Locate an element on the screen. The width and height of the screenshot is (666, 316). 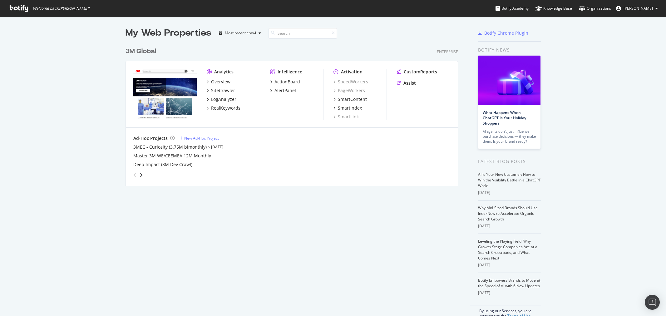
div: Botify Academy is located at coordinates (512, 8).